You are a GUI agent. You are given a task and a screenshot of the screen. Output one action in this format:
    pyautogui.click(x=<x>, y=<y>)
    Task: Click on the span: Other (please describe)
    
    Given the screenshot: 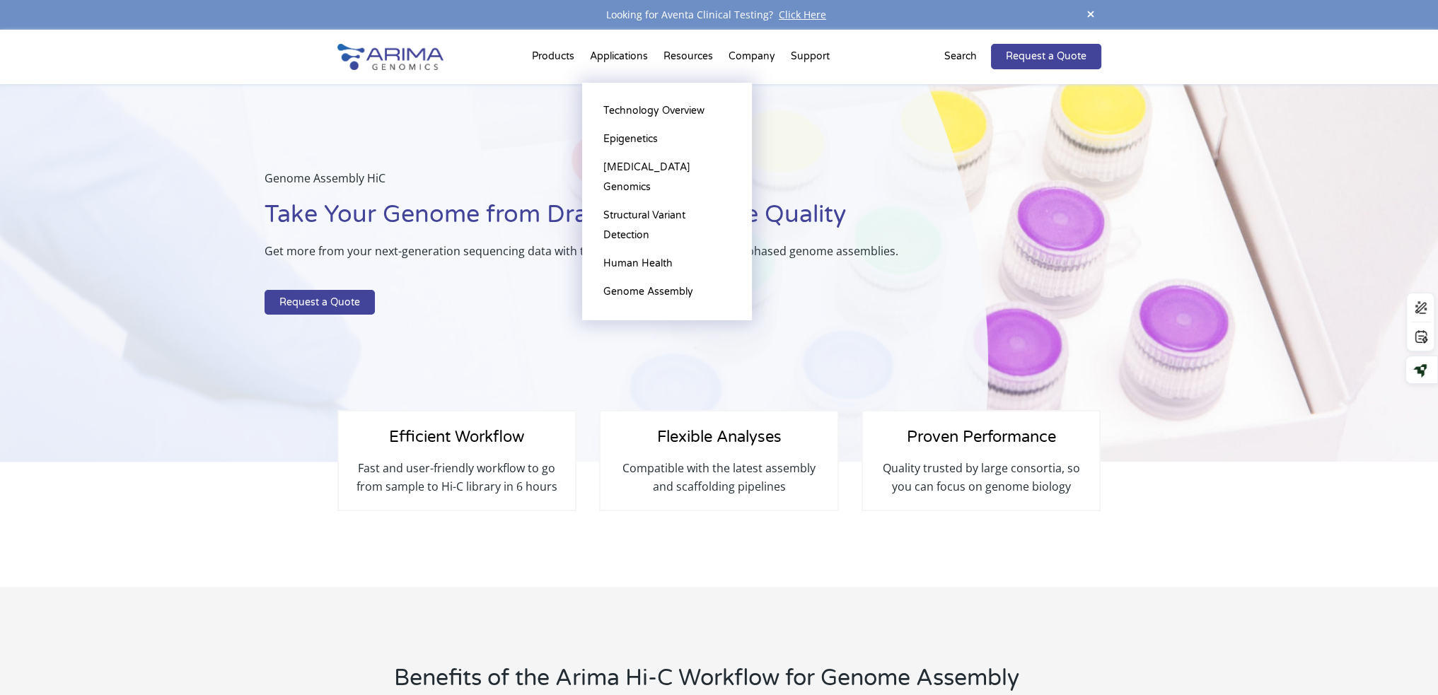 What is the action you would take?
    pyautogui.click(x=71, y=392)
    